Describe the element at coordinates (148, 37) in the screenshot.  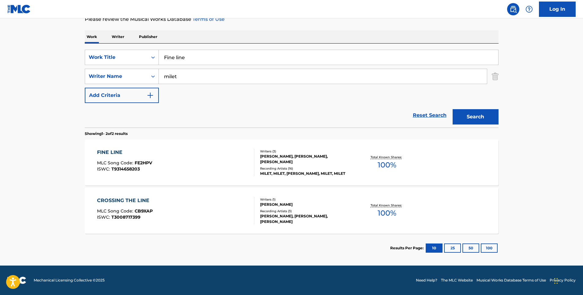
I see `p: Publisher` at that location.